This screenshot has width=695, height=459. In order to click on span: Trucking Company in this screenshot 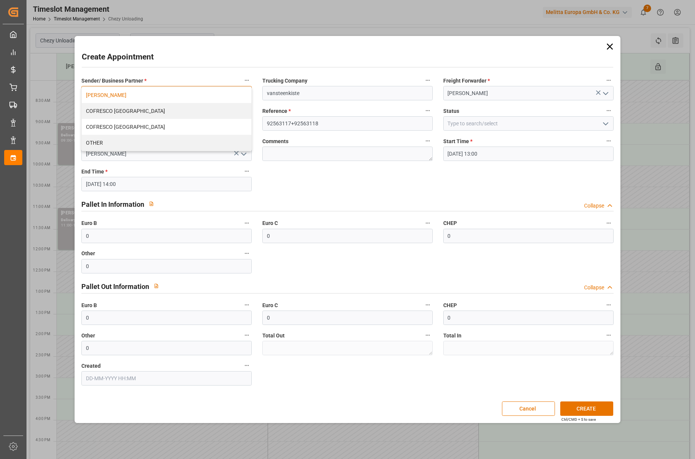, I will do `click(285, 81)`.